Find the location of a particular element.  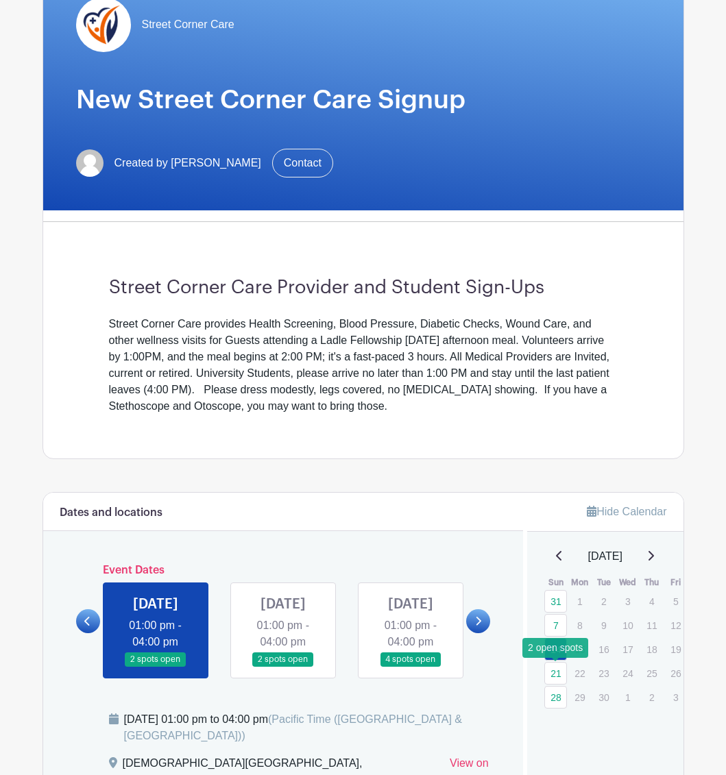

img: default-ce2991bfa6775e67f084385cd625a349d9dcbb7a52a09fb2fda1e96e2d18dcdb.png is located at coordinates (90, 163).